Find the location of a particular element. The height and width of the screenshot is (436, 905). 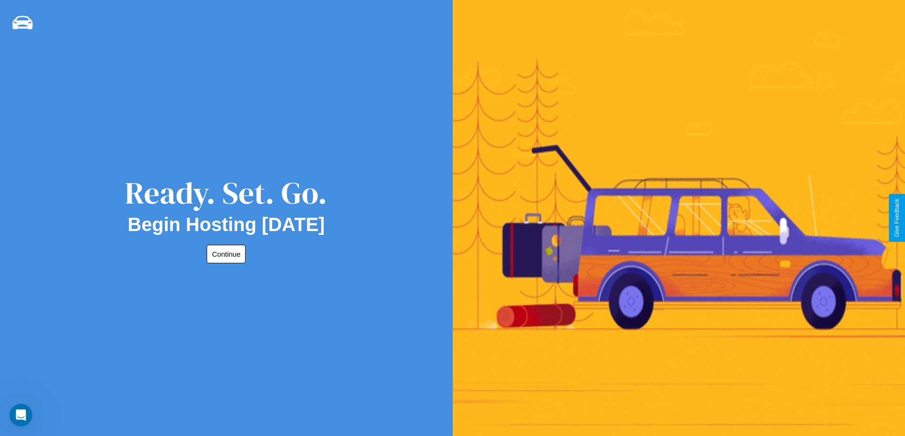

button: Continue is located at coordinates (226, 254).